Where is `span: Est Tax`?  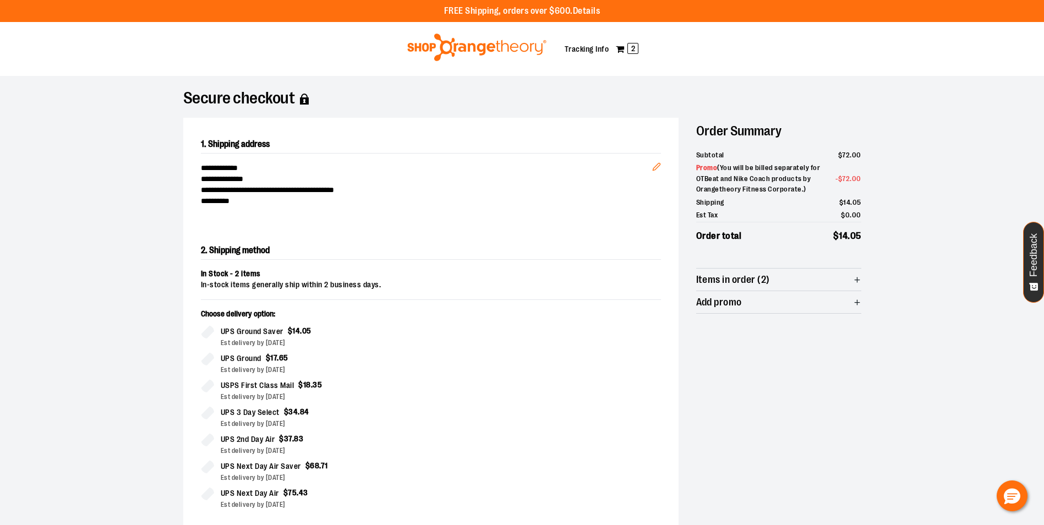
span: Est Tax is located at coordinates (707, 215).